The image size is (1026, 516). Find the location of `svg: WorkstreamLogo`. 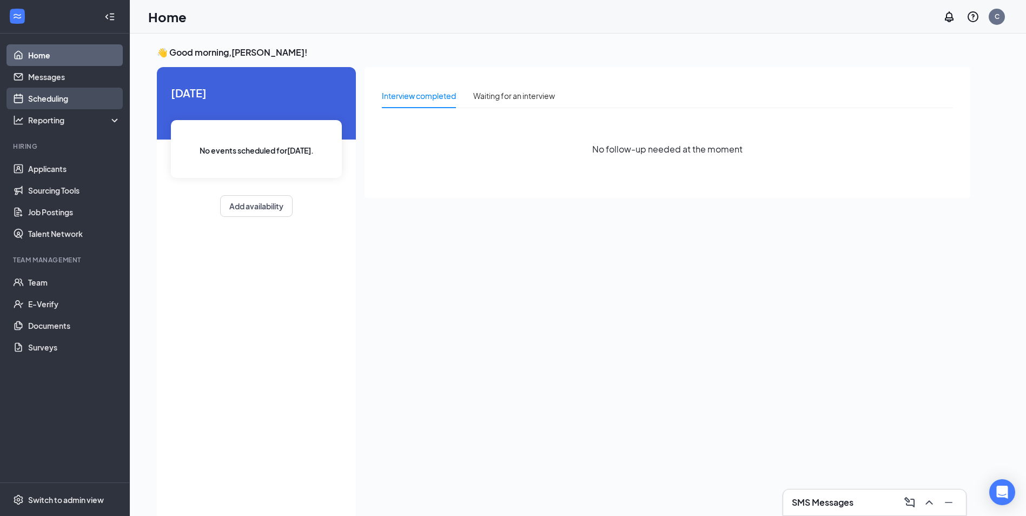

svg: WorkstreamLogo is located at coordinates (17, 16).